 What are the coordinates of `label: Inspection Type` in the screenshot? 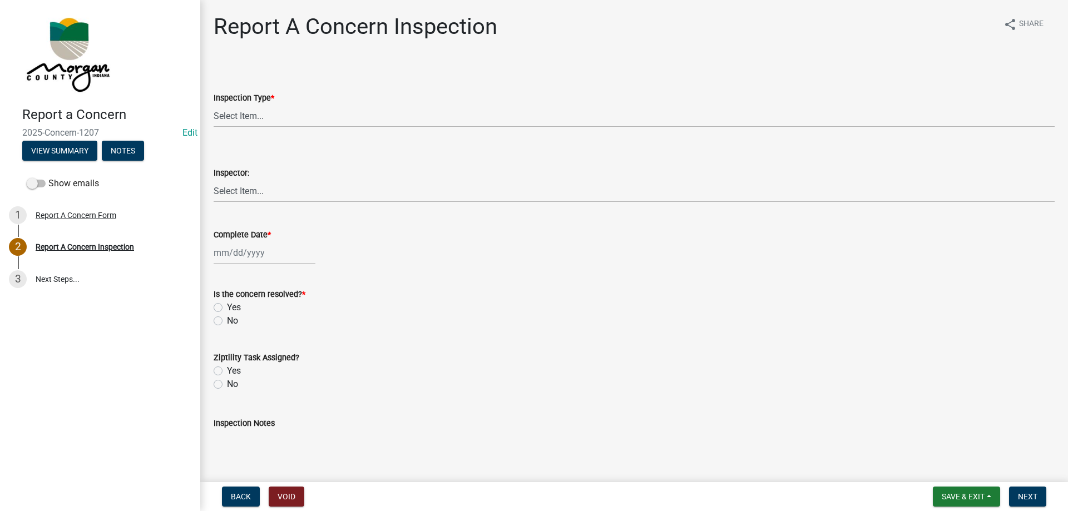 It's located at (244, 98).